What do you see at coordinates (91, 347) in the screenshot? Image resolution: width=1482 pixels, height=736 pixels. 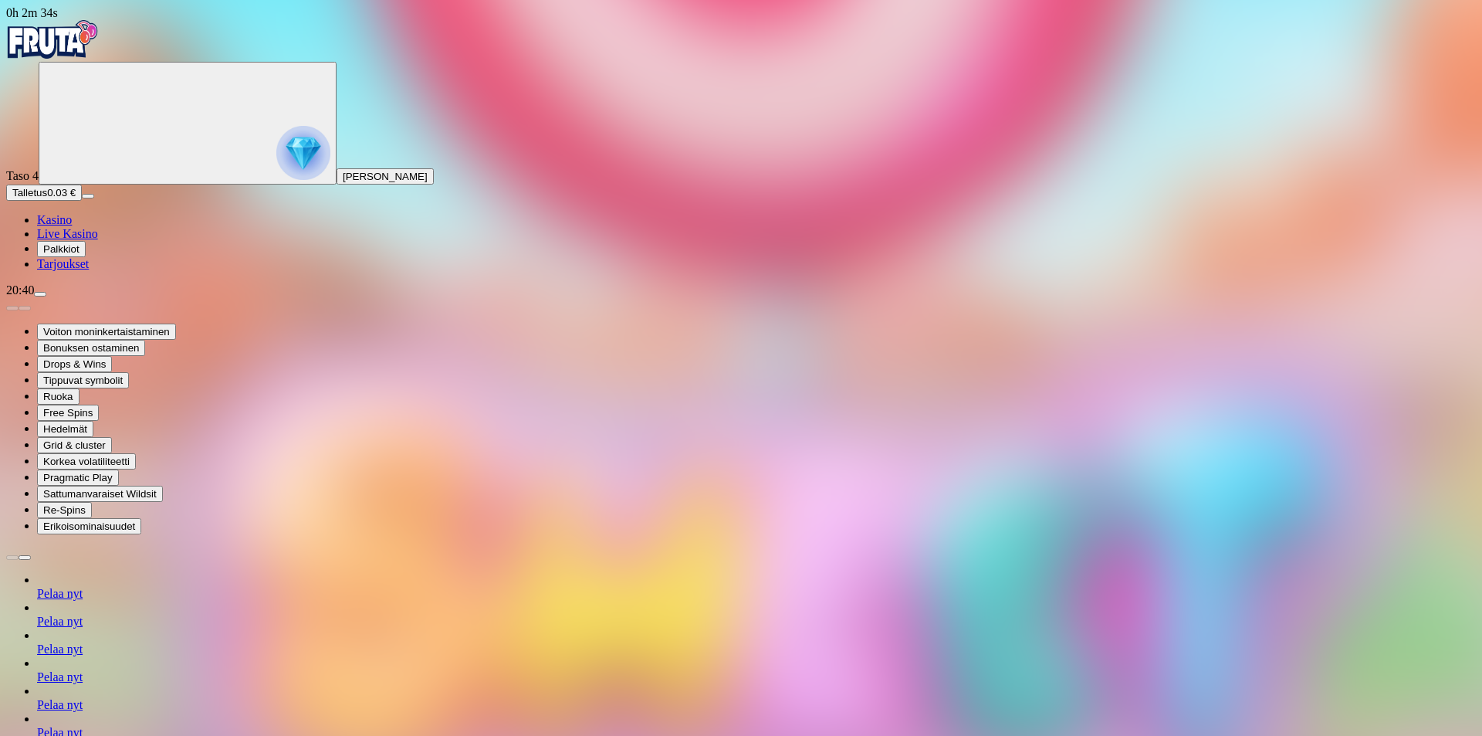 I see `span: Bonuksen ostaminen` at bounding box center [91, 347].